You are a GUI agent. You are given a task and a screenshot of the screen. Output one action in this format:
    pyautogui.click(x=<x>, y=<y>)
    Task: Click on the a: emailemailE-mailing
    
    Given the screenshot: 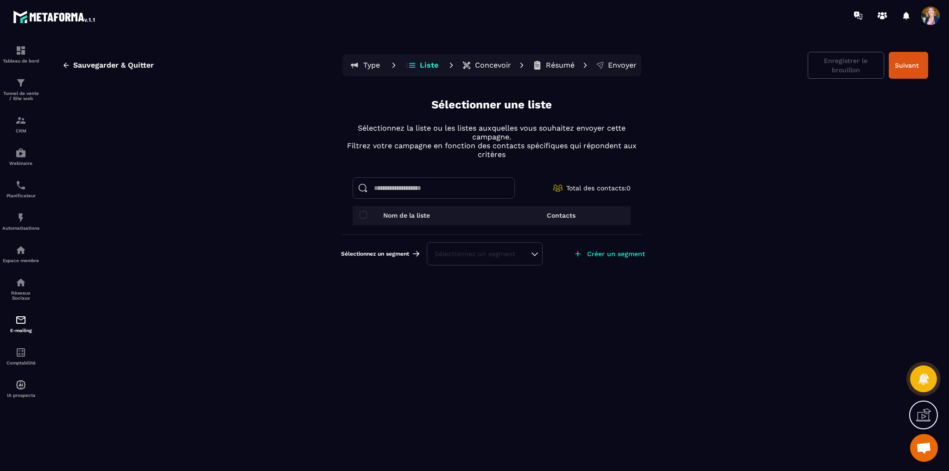 What is the action you would take?
    pyautogui.click(x=21, y=324)
    